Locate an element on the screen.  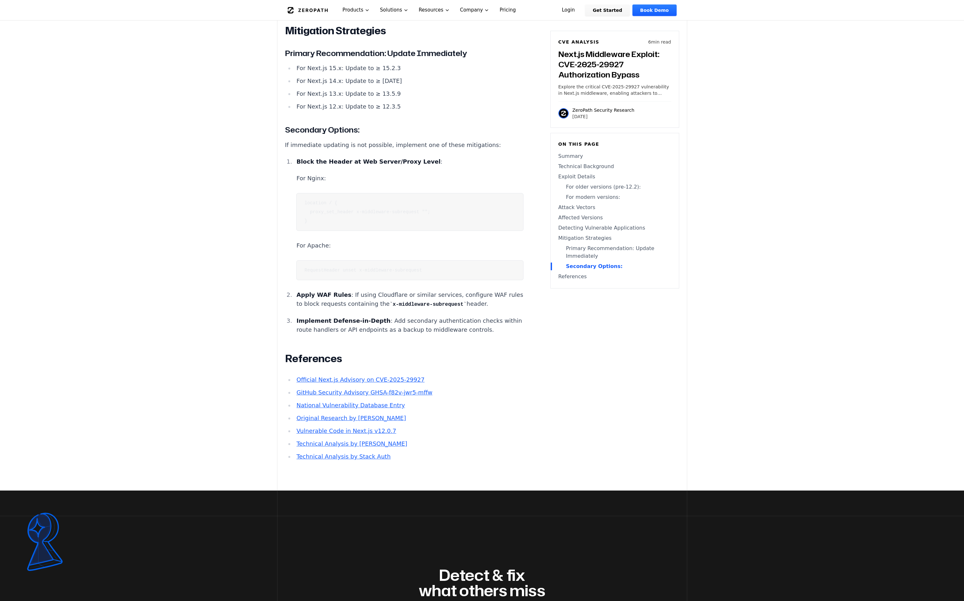
h2: Detect & fix what others miss is located at coordinates (482, 583).